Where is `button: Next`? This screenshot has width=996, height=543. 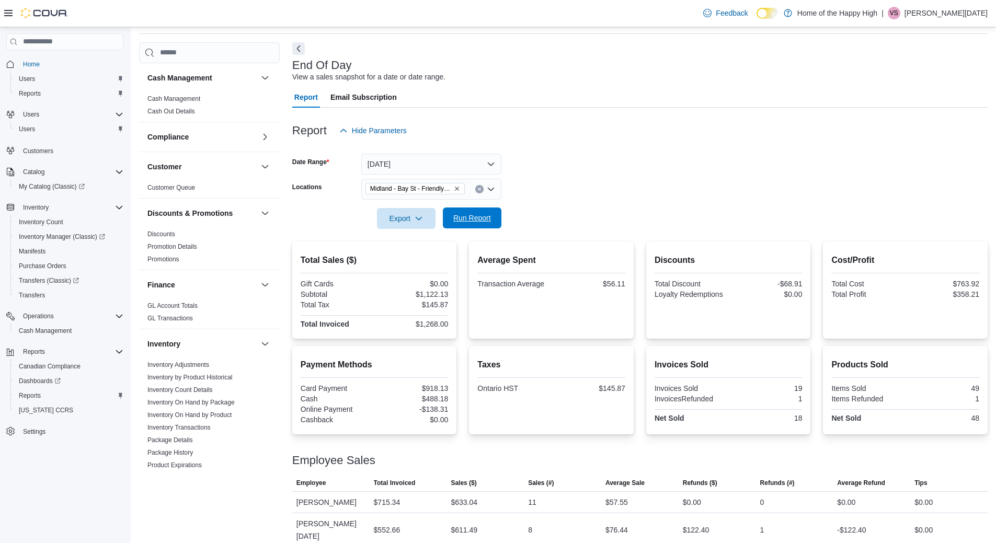 button: Next is located at coordinates (298, 49).